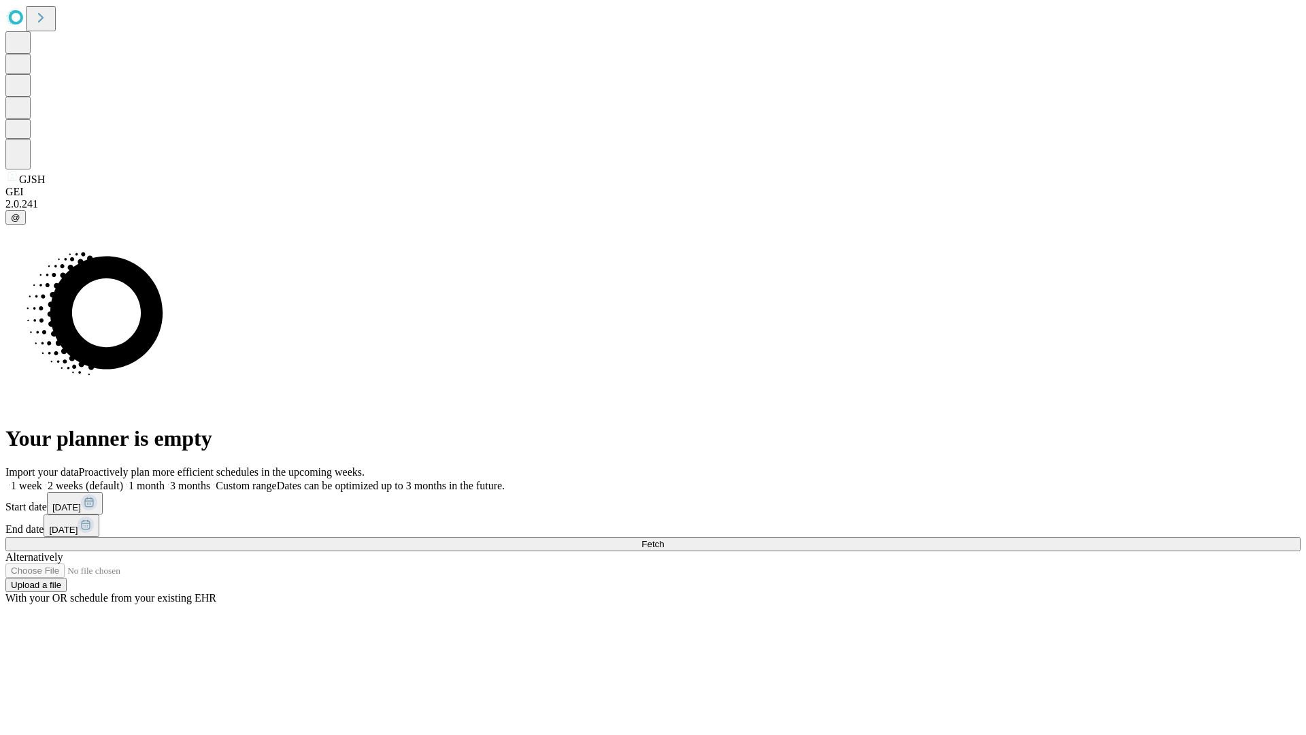 The width and height of the screenshot is (1306, 735). I want to click on span: Fetch, so click(653, 544).